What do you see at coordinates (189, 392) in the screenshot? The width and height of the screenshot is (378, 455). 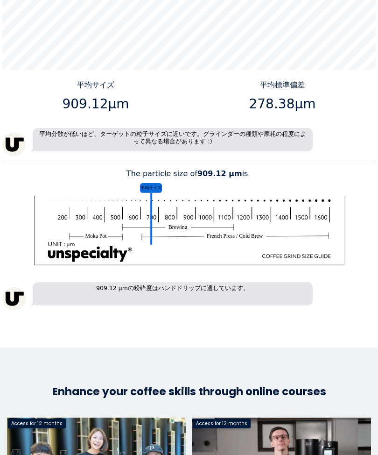 I see `h3: Enhance your coffee skills through online courses` at bounding box center [189, 392].